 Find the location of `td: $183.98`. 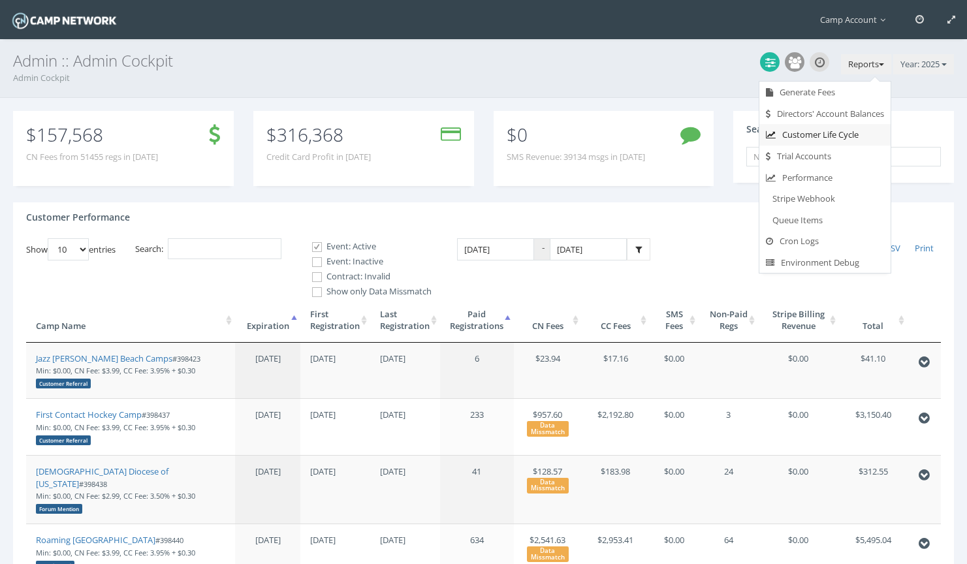

td: $183.98 is located at coordinates (616, 489).